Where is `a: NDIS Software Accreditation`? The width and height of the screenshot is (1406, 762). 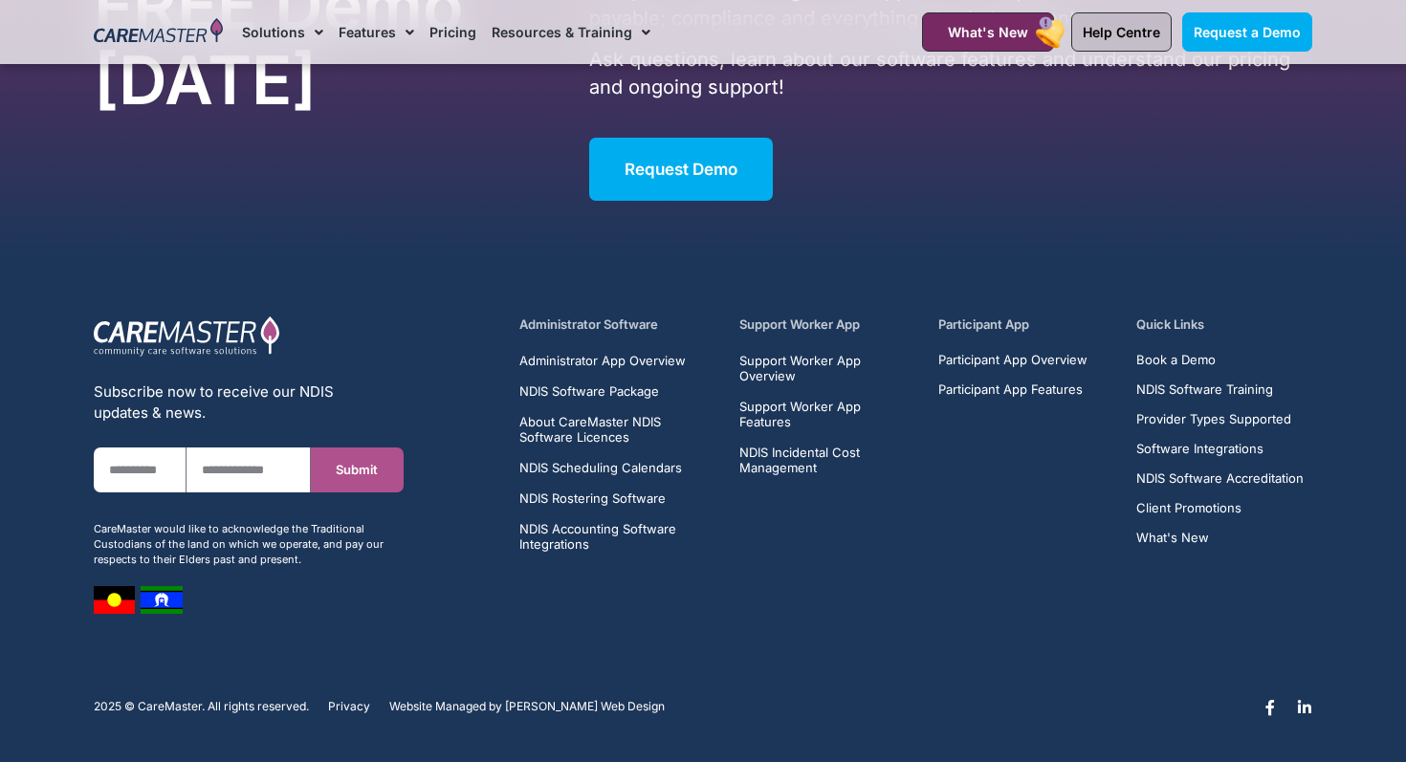
a: NDIS Software Accreditation is located at coordinates (1220, 478).